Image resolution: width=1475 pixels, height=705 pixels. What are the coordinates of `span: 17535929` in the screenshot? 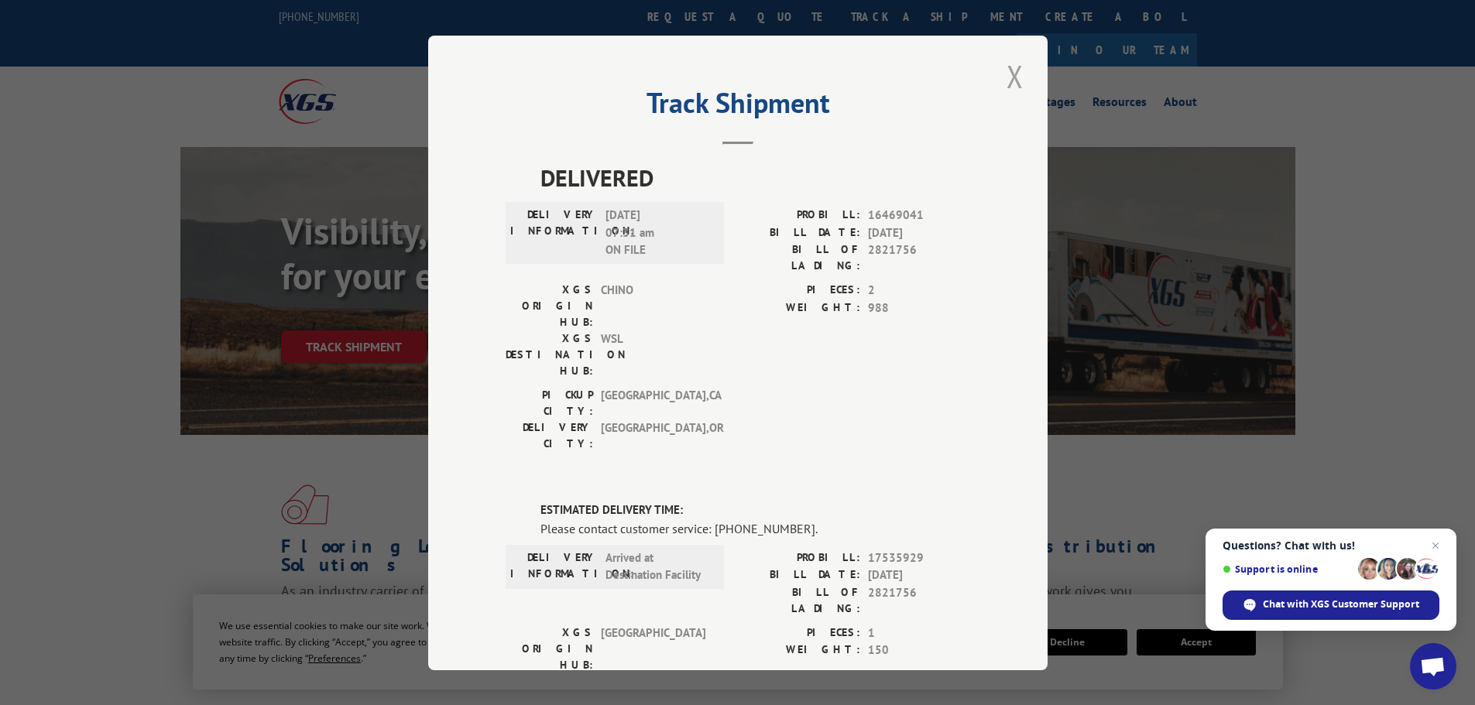 It's located at (919, 557).